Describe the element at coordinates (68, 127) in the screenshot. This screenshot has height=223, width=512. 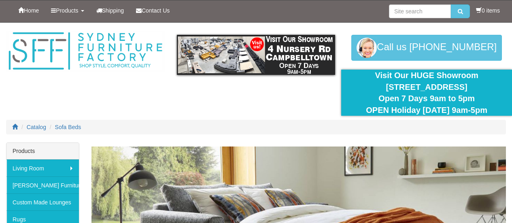
I see `span: Sofa Beds` at that location.